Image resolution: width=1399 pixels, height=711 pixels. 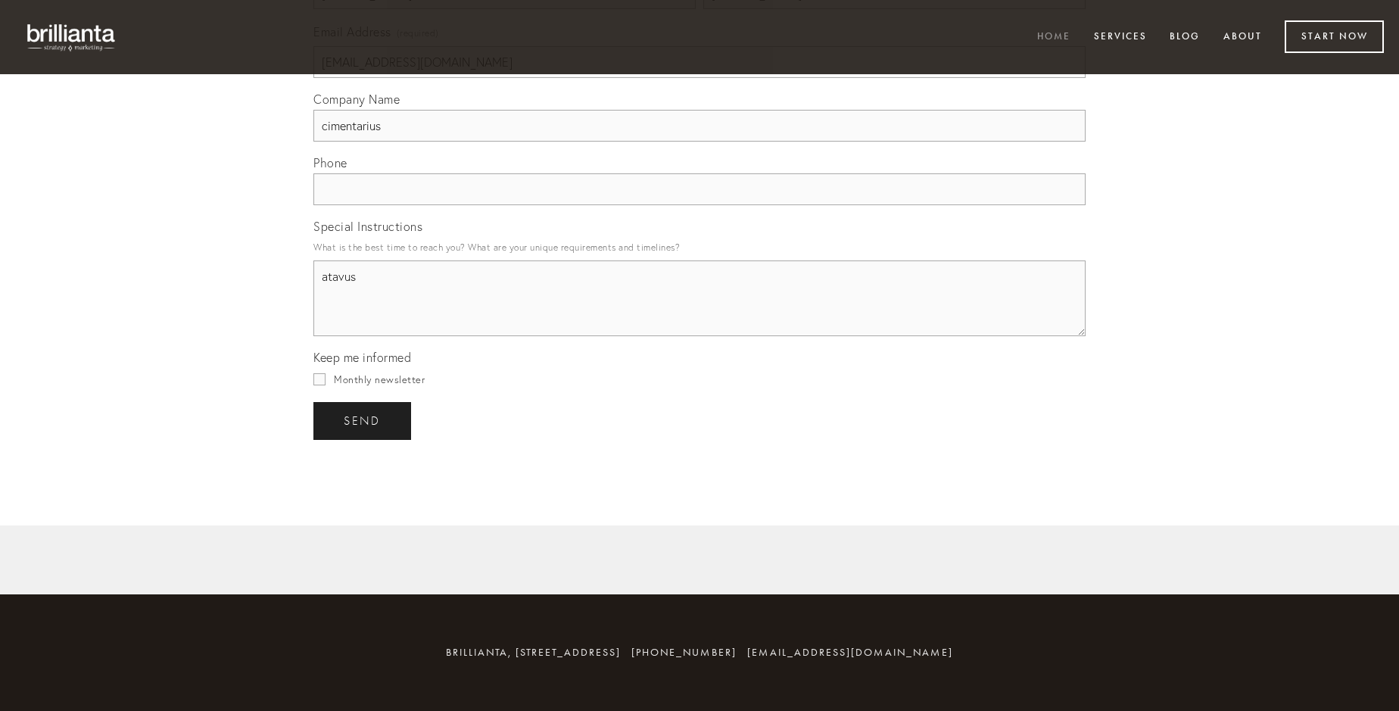 What do you see at coordinates (700, 247) in the screenshot?
I see `p: What is the best time to reach you? What are your unique requirements and timelines?` at bounding box center [700, 247].